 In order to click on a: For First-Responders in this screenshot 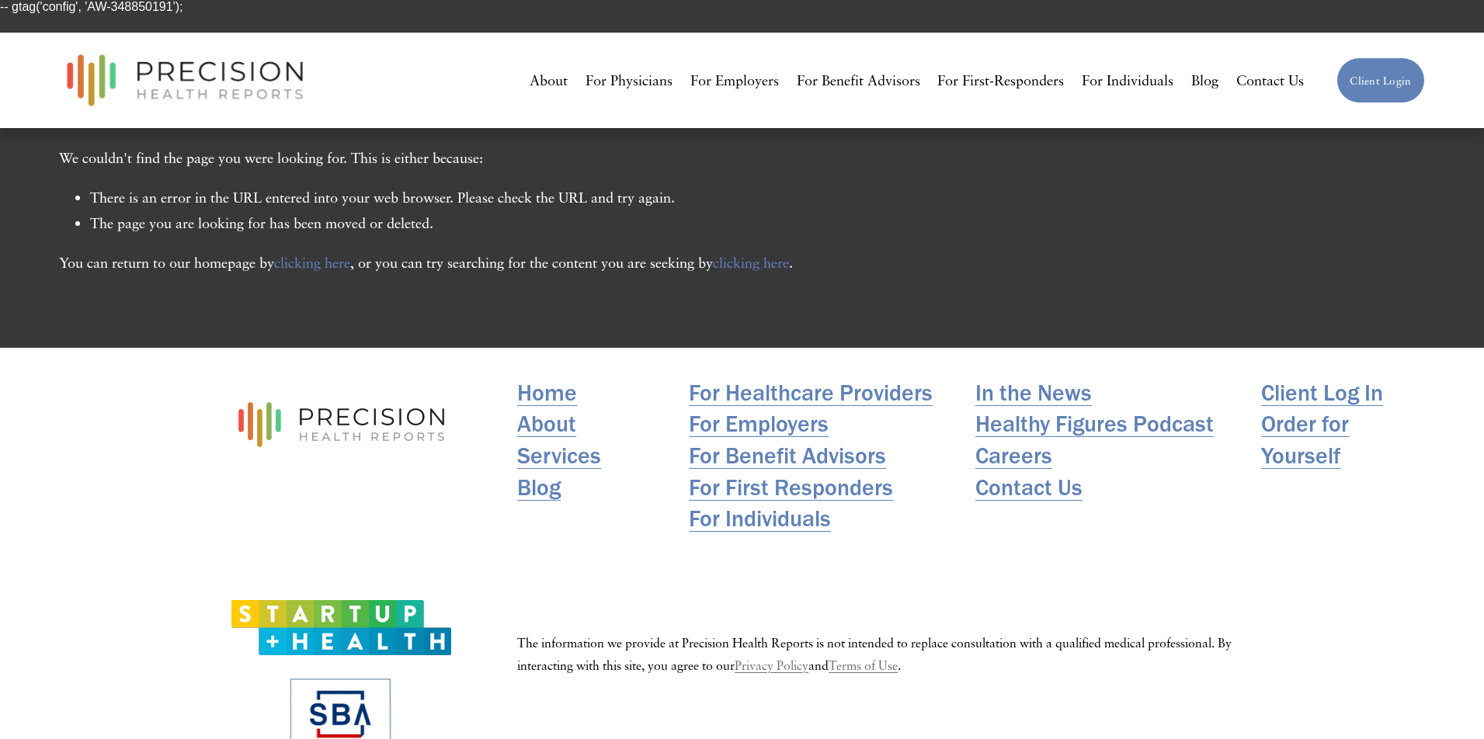, I will do `click(1000, 80)`.